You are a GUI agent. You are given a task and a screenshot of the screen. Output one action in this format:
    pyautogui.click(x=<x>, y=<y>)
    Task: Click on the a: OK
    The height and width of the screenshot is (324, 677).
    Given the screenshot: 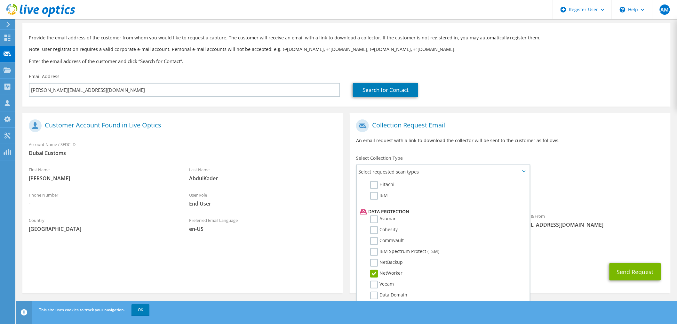 What is the action you would take?
    pyautogui.click(x=141, y=310)
    